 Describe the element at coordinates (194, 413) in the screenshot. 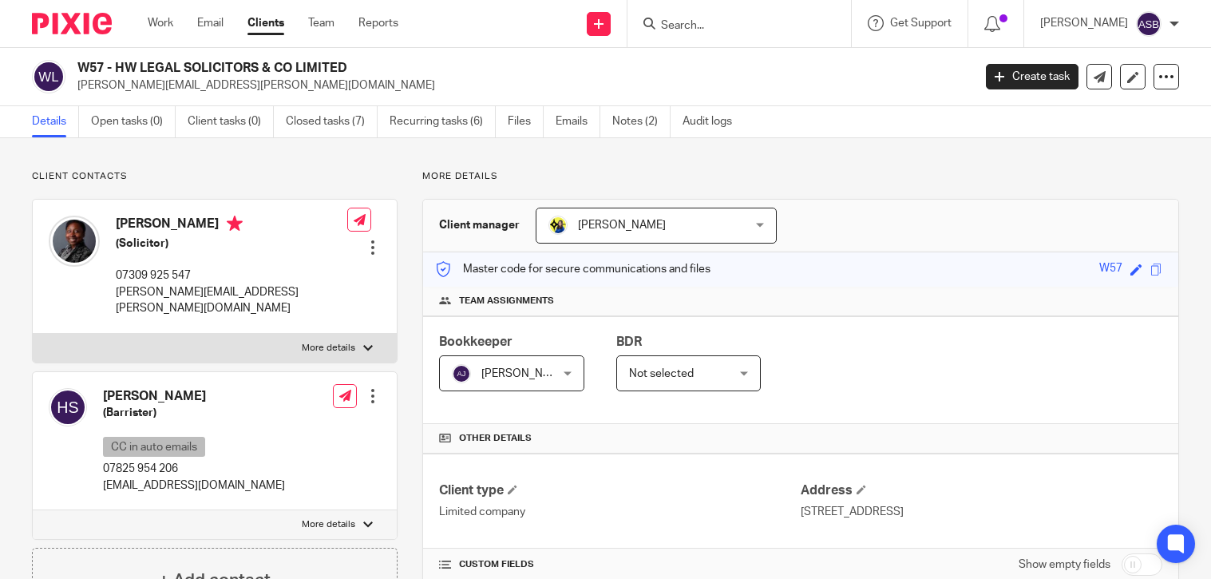

I see `h5: (Barrister)` at that location.